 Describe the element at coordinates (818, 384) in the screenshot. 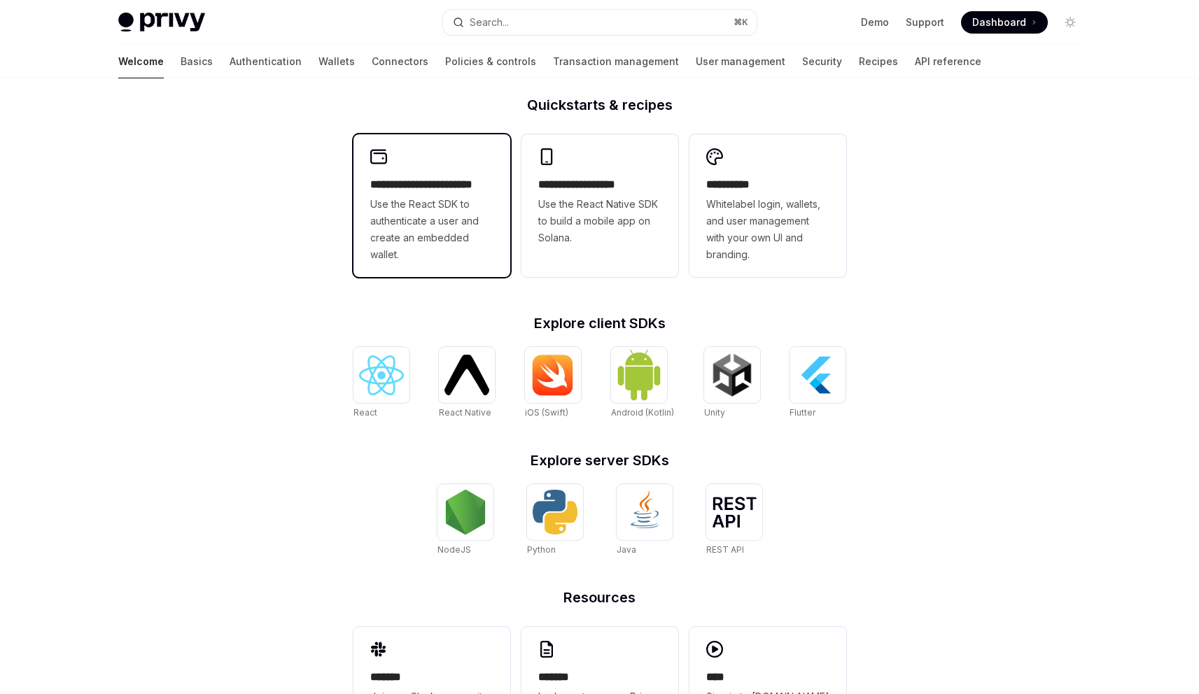

I see `a: FlutterFlutter` at that location.